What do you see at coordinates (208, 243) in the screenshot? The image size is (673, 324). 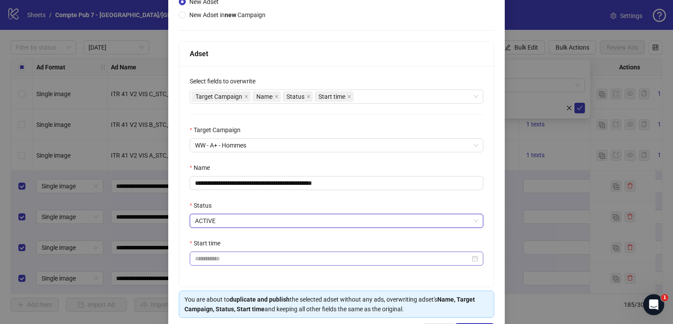 I see `label: Start time` at bounding box center [208, 243].